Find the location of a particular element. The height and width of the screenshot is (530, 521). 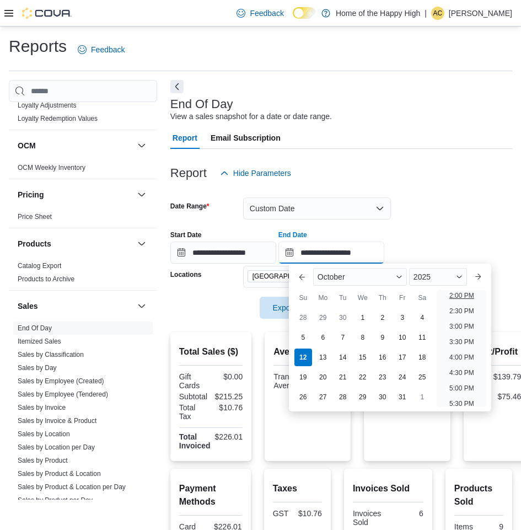

button: Next is located at coordinates (177, 87).